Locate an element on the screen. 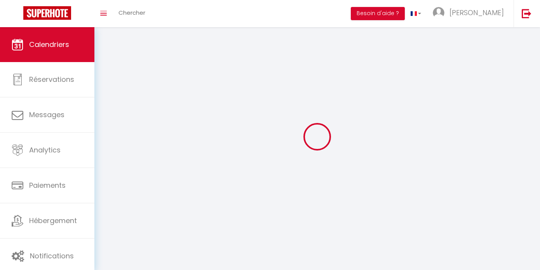 This screenshot has width=540, height=270. span: Hébergement is located at coordinates (53, 221).